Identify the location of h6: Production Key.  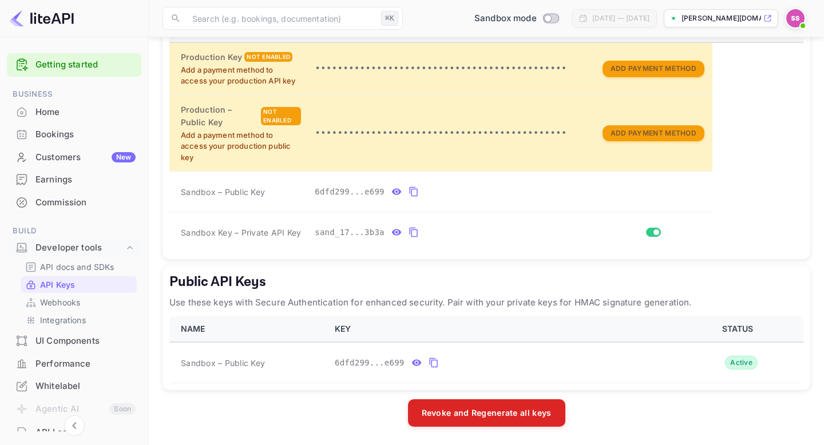
(211, 57).